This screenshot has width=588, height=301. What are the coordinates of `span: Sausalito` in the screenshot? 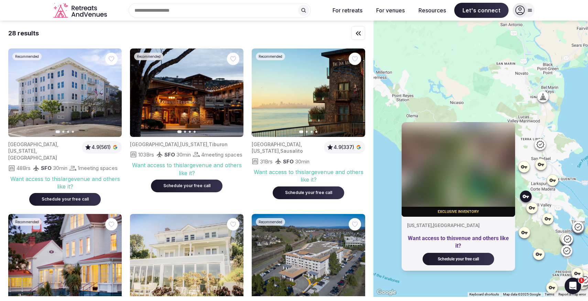 It's located at (292, 151).